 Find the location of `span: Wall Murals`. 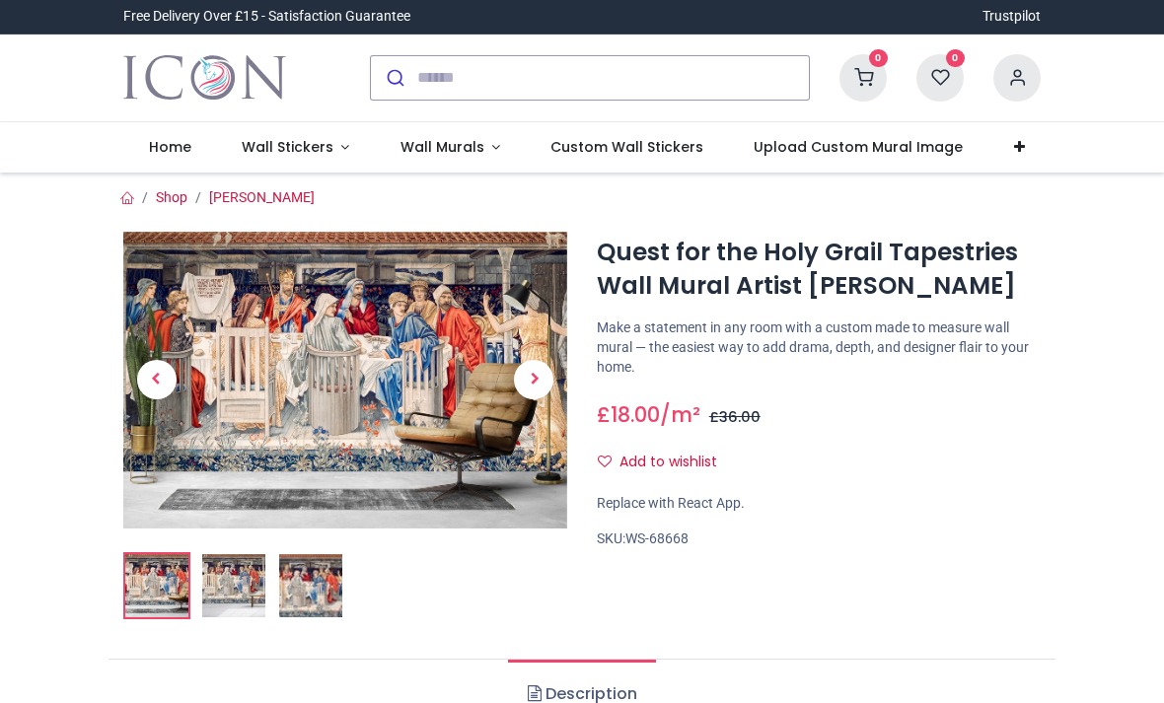

span: Wall Murals is located at coordinates (442, 147).